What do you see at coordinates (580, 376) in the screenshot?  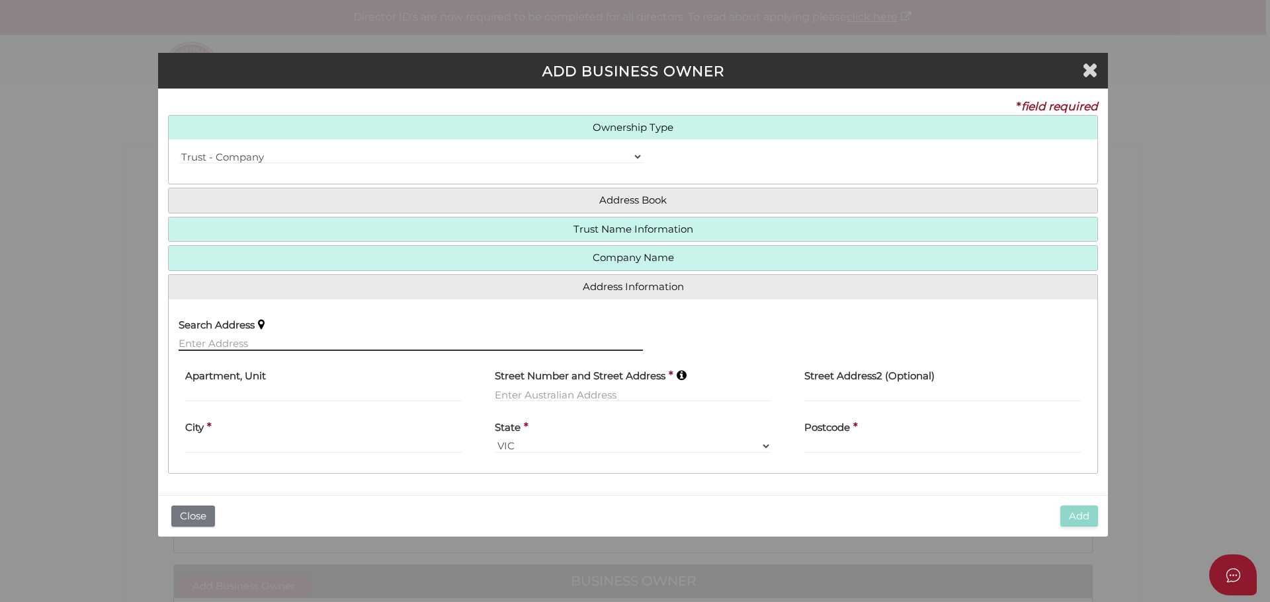 I see `h4: Street Number and Street Address` at bounding box center [580, 376].